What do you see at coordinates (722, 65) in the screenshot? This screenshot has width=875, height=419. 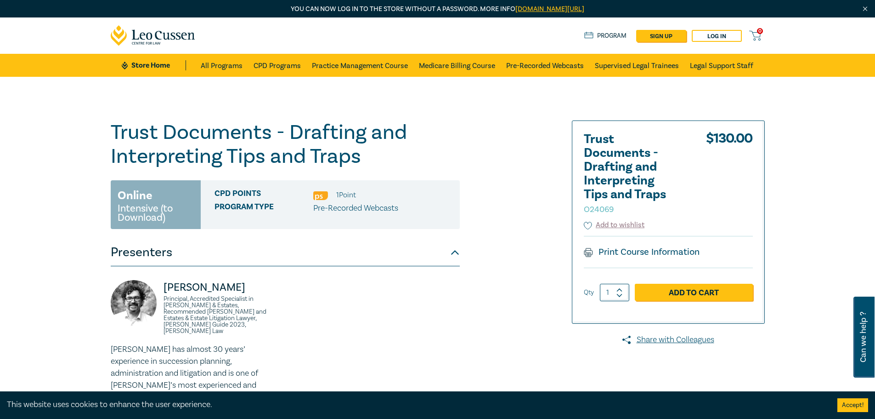 I see `a: Legal Support Staff` at bounding box center [722, 65].